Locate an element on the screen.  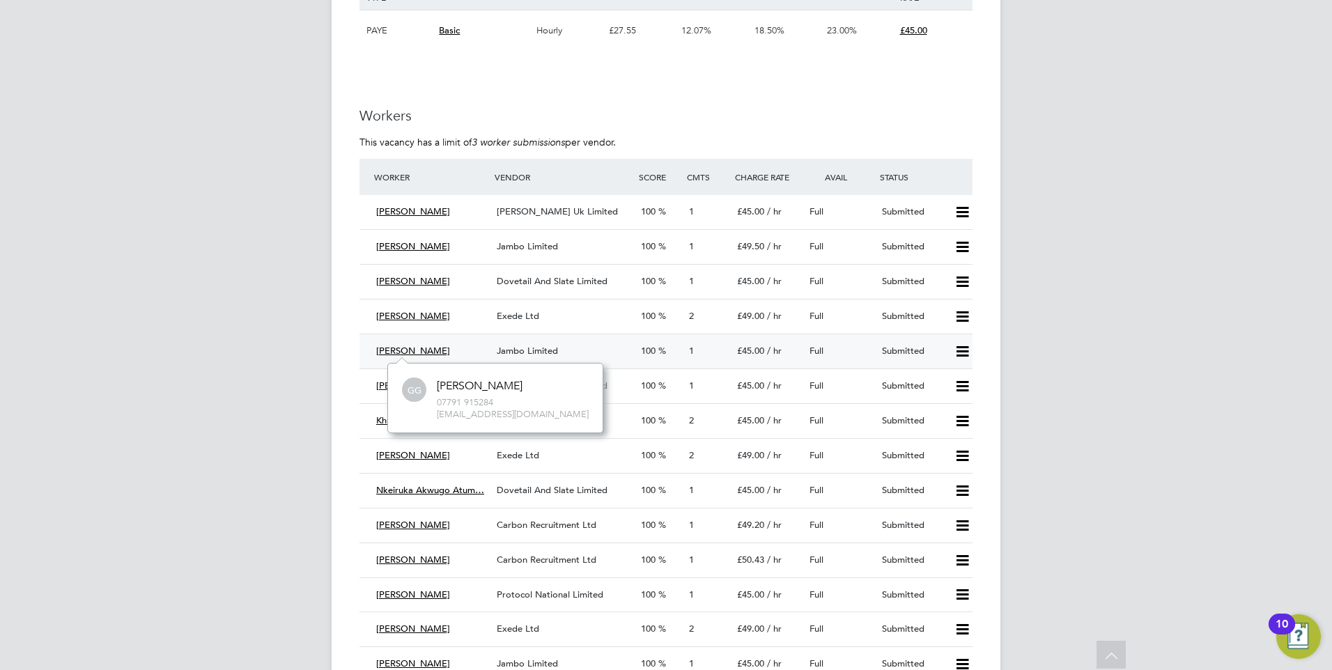
div: Charge Rate is located at coordinates (768, 177).